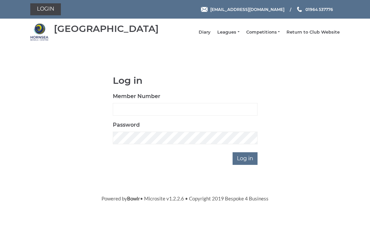 This screenshot has width=370, height=241. Describe the element at coordinates (46, 9) in the screenshot. I see `a: Login` at that location.